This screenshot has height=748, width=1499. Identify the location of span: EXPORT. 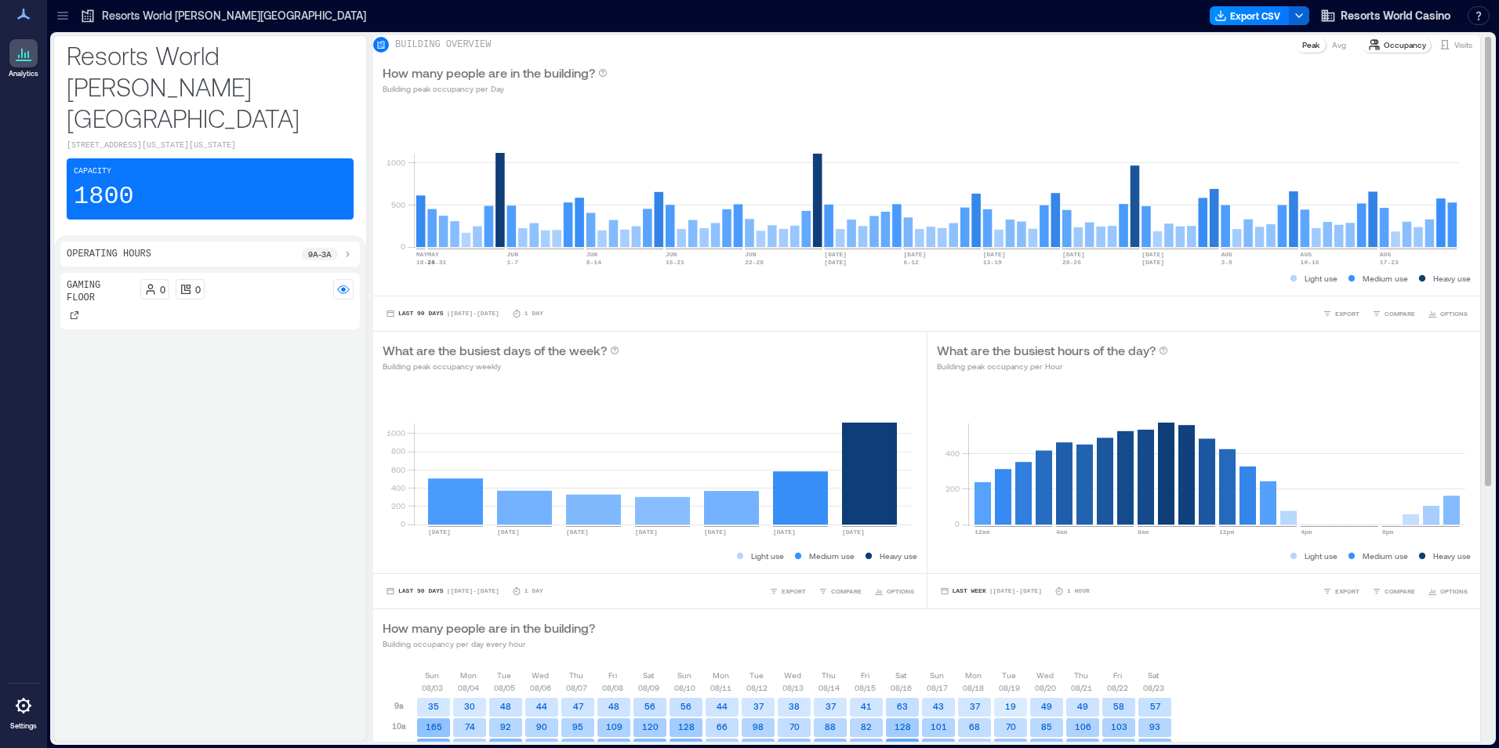
(1347, 314).